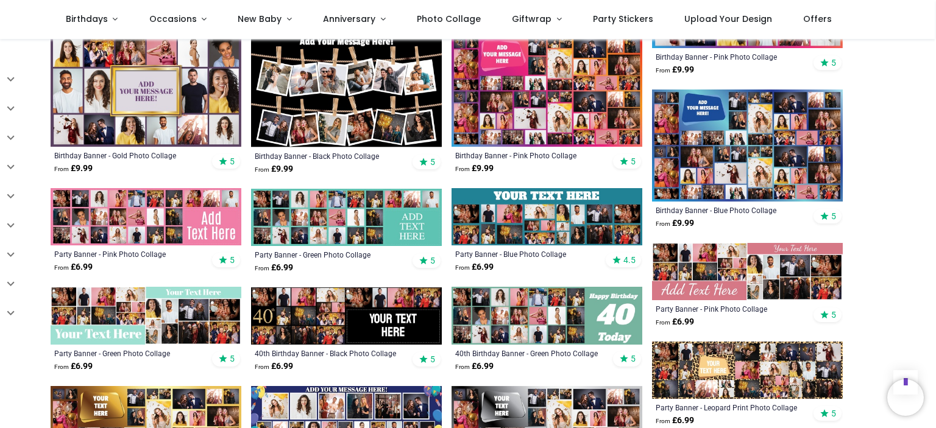 Image resolution: width=936 pixels, height=428 pixels. I want to click on a: Party Banner - Blue Photo Collage, so click(528, 254).